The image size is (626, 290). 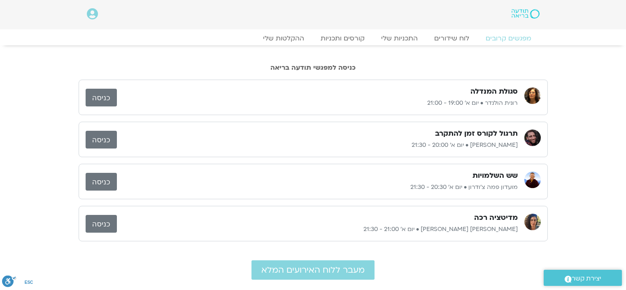 What do you see at coordinates (399, 38) in the screenshot?
I see `a: התכניות שלי` at bounding box center [399, 38].